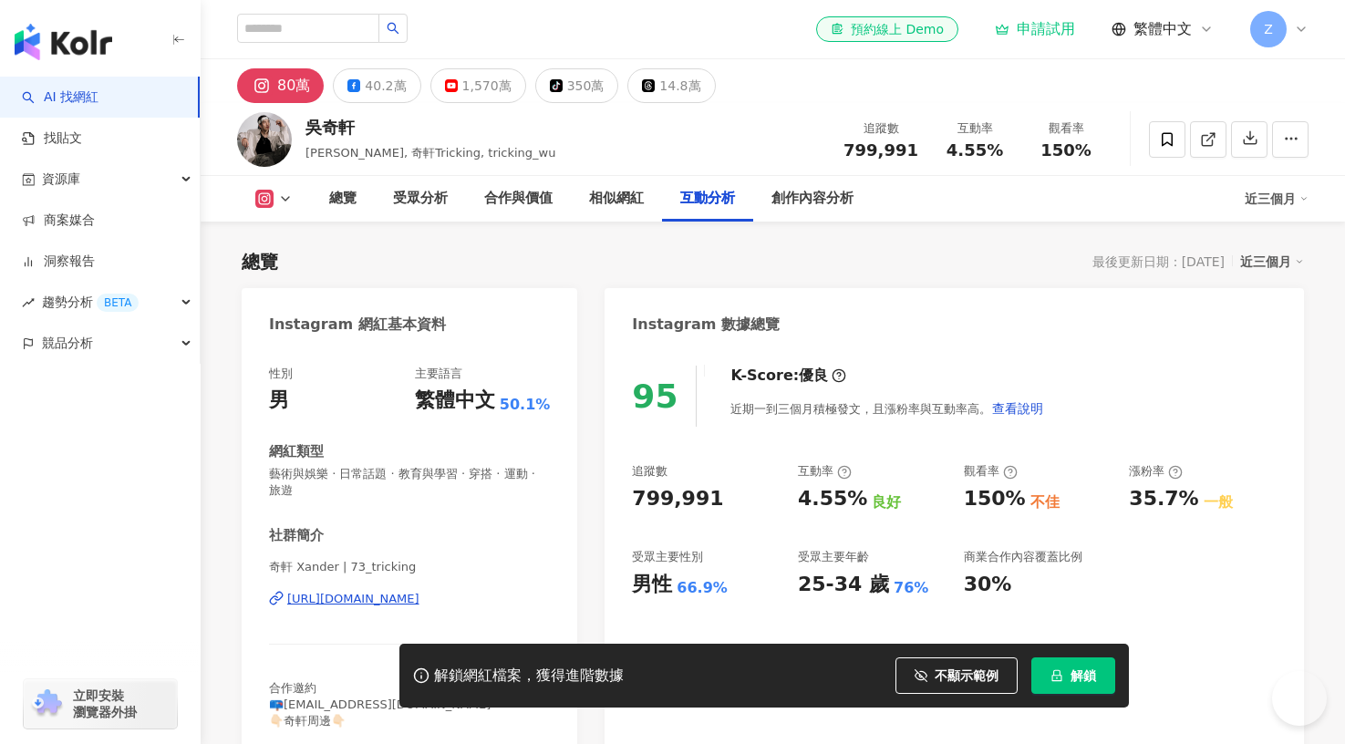 Image resolution: width=1345 pixels, height=744 pixels. What do you see at coordinates (887, 408) in the screenshot?
I see `div: 近期一到三個月積極發文，且漲粉率與互動率高。` at bounding box center [887, 408].